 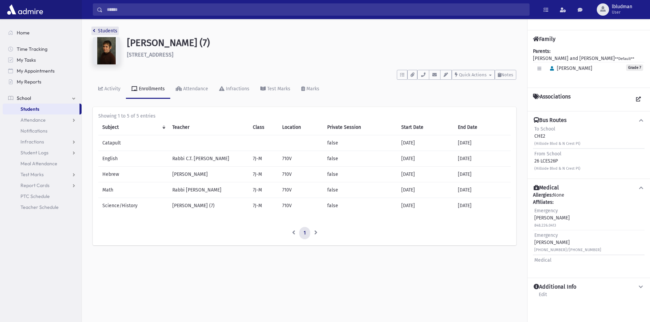 What do you see at coordinates (42, 164) in the screenshot?
I see `a: Meal Attendance` at bounding box center [42, 164].